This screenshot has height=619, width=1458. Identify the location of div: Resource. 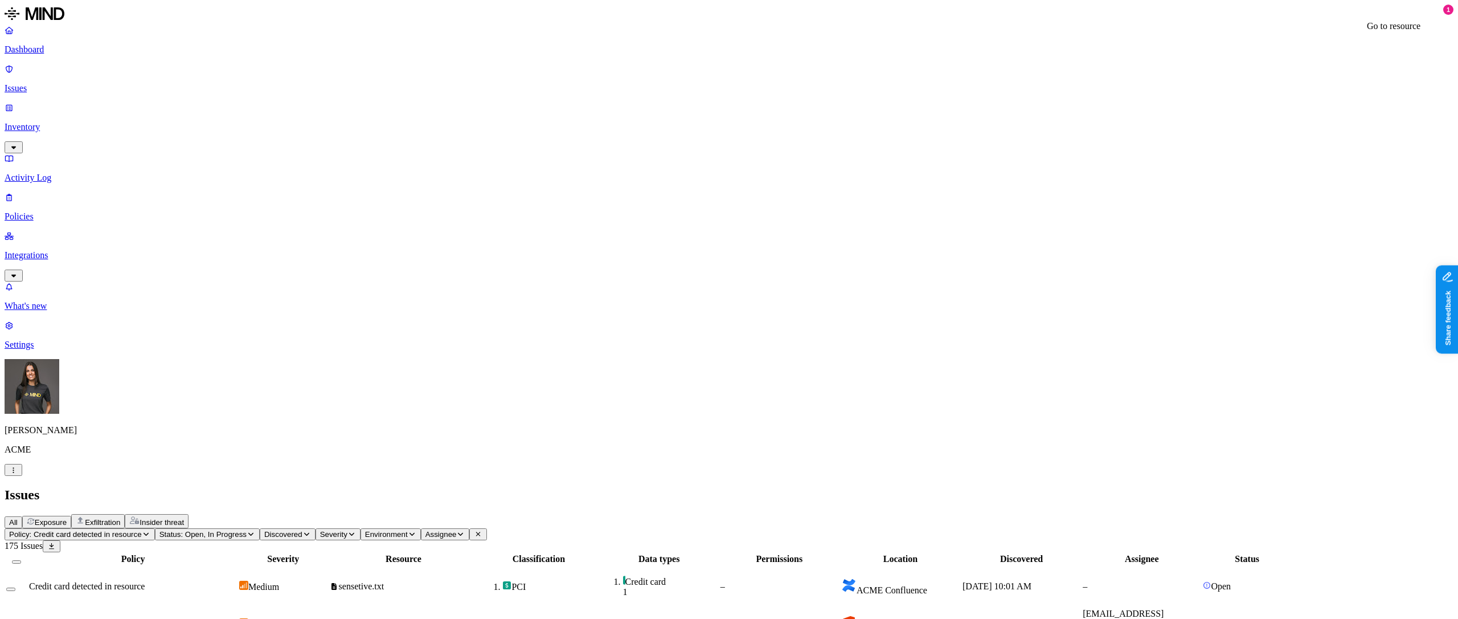
(404, 559).